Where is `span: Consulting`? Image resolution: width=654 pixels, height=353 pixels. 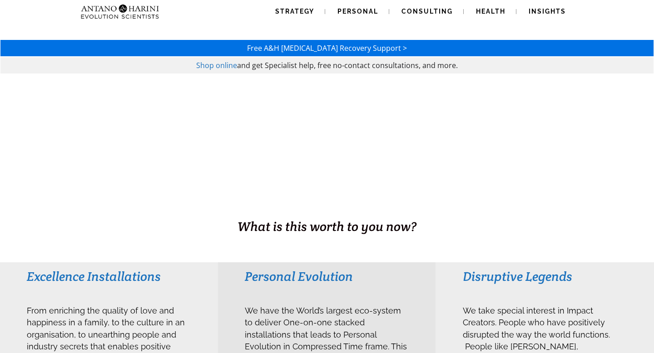 span: Consulting is located at coordinates (427, 11).